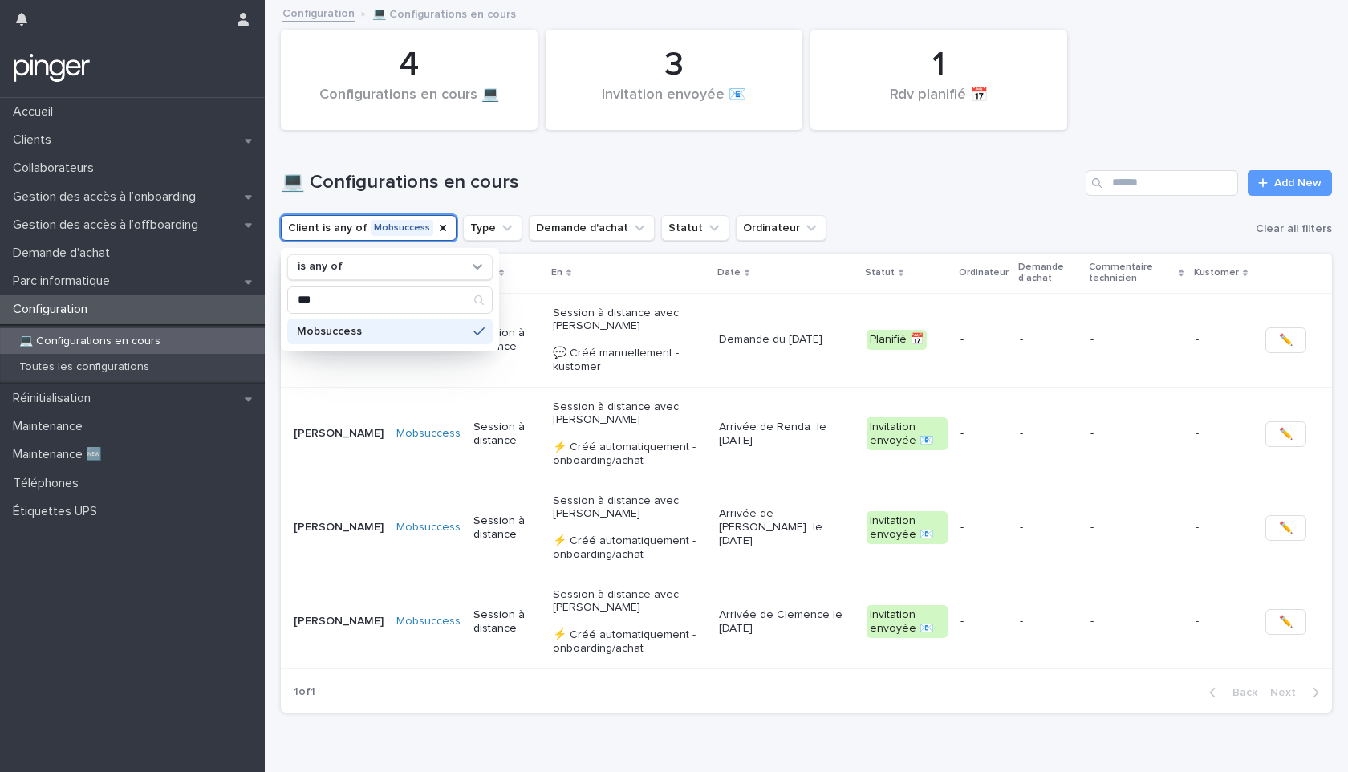 Image resolution: width=1348 pixels, height=772 pixels. I want to click on span: Next, so click(1288, 692).